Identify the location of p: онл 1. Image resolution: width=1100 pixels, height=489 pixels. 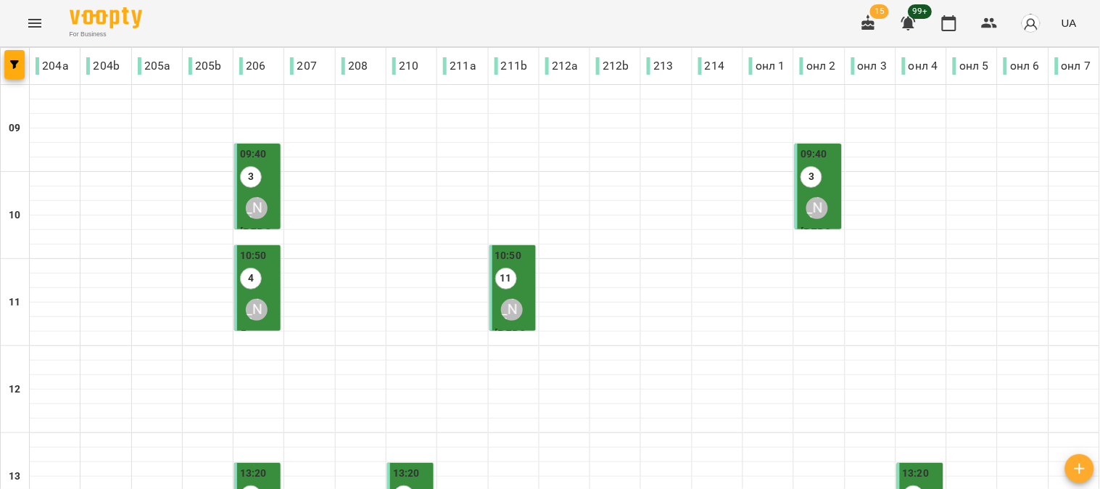
(767, 66).